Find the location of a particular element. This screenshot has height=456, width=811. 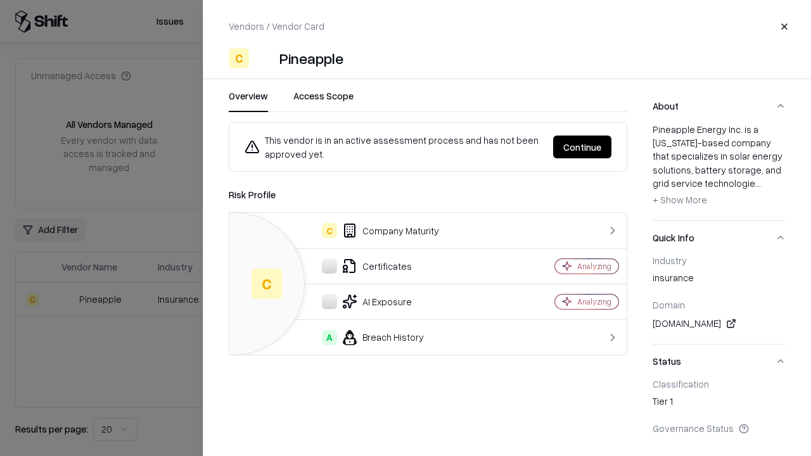

button: Continue is located at coordinates (582, 147).